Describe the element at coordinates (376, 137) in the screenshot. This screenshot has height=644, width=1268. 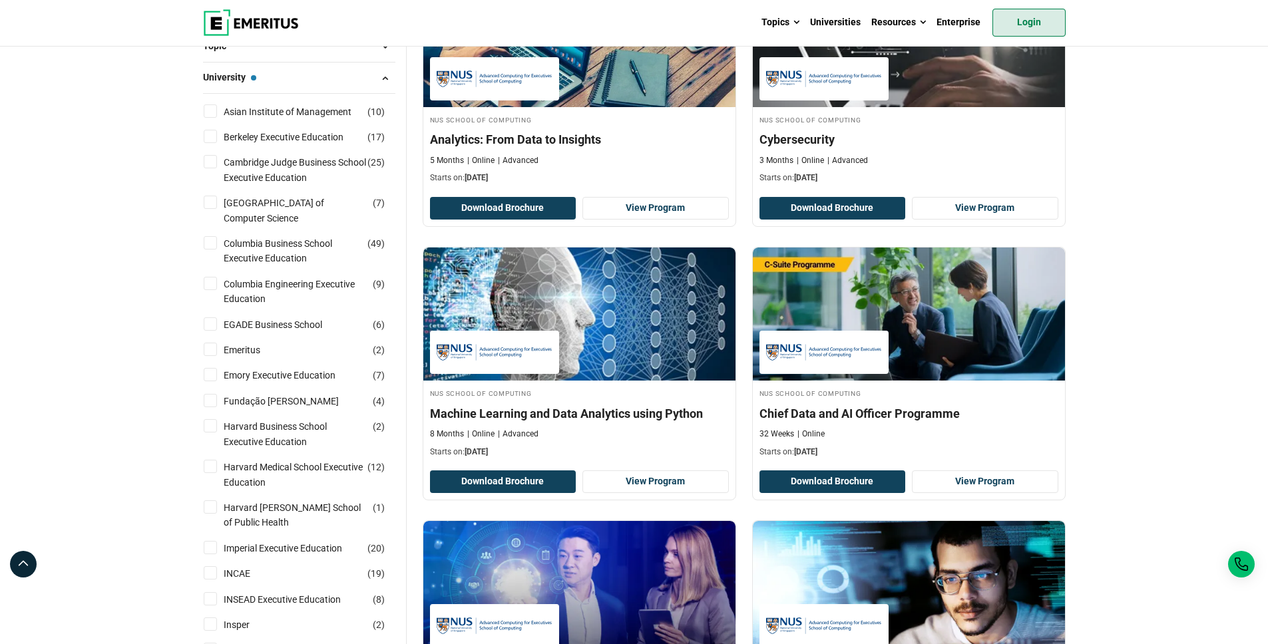
I see `span: 17` at that location.